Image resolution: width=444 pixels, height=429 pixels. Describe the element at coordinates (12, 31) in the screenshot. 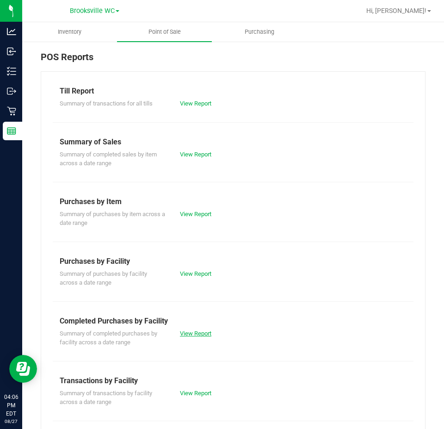

I see `inline-svg: Analytics` at that location.